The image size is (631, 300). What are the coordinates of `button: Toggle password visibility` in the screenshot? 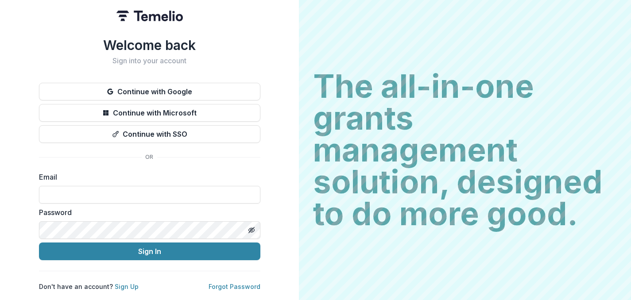 It's located at (252, 230).